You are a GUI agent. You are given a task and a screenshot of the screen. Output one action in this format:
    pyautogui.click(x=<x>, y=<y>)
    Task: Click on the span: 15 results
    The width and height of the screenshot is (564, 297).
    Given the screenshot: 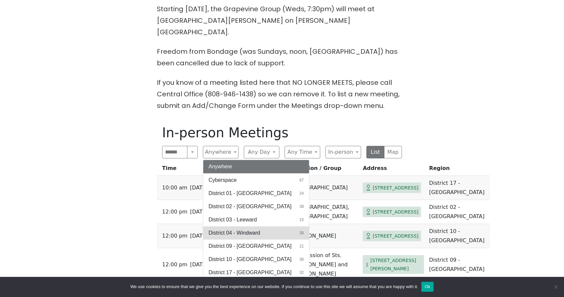 What is the action you would take?
    pyautogui.click(x=302, y=220)
    